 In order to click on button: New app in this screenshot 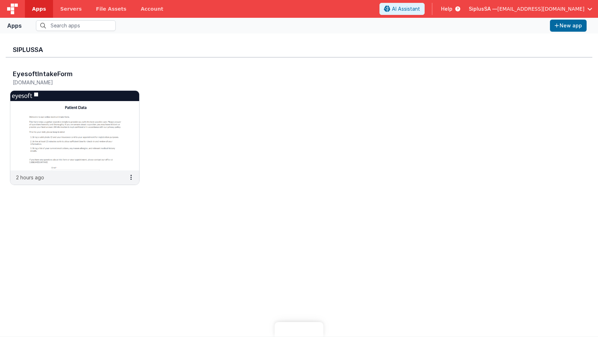, I will do `click(568, 26)`.